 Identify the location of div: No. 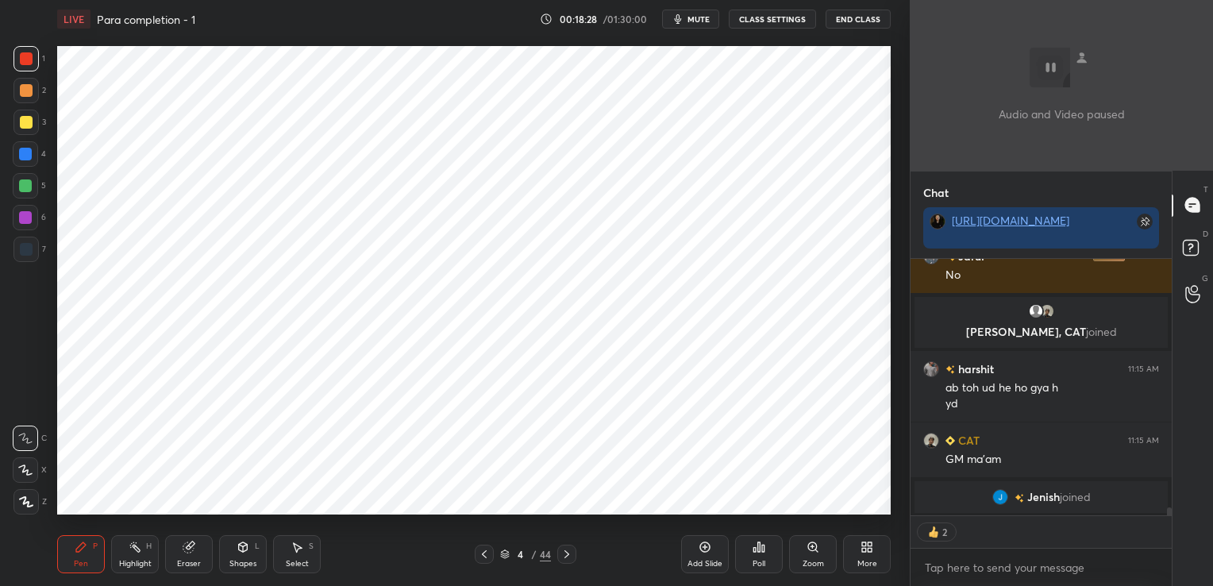
(1052, 275).